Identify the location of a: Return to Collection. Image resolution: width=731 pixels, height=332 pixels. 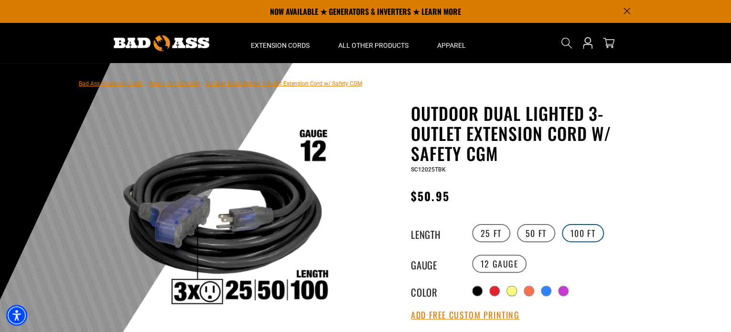
(174, 84).